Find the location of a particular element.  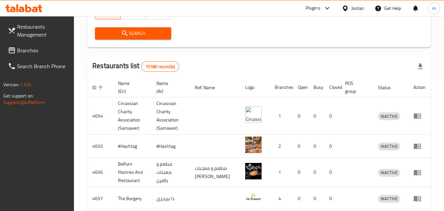

img: ​Circassian ​Charity ​Association​ (Samawer) is located at coordinates (254, 114).